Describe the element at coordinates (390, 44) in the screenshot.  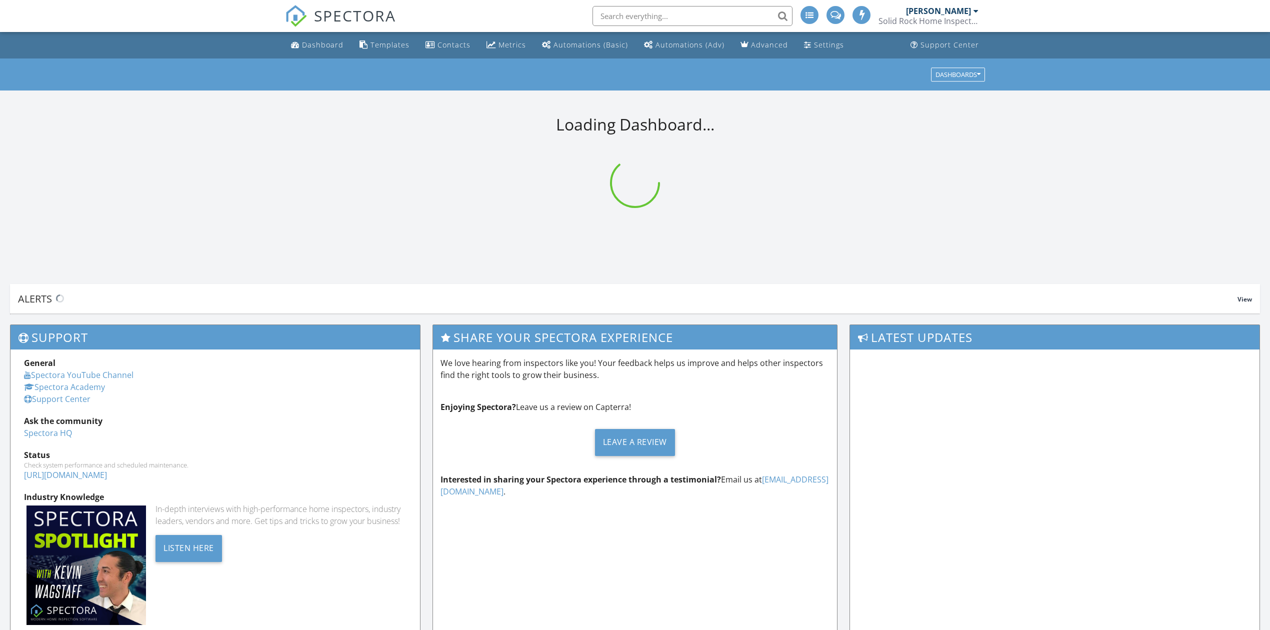
I see `div: Templates` at that location.